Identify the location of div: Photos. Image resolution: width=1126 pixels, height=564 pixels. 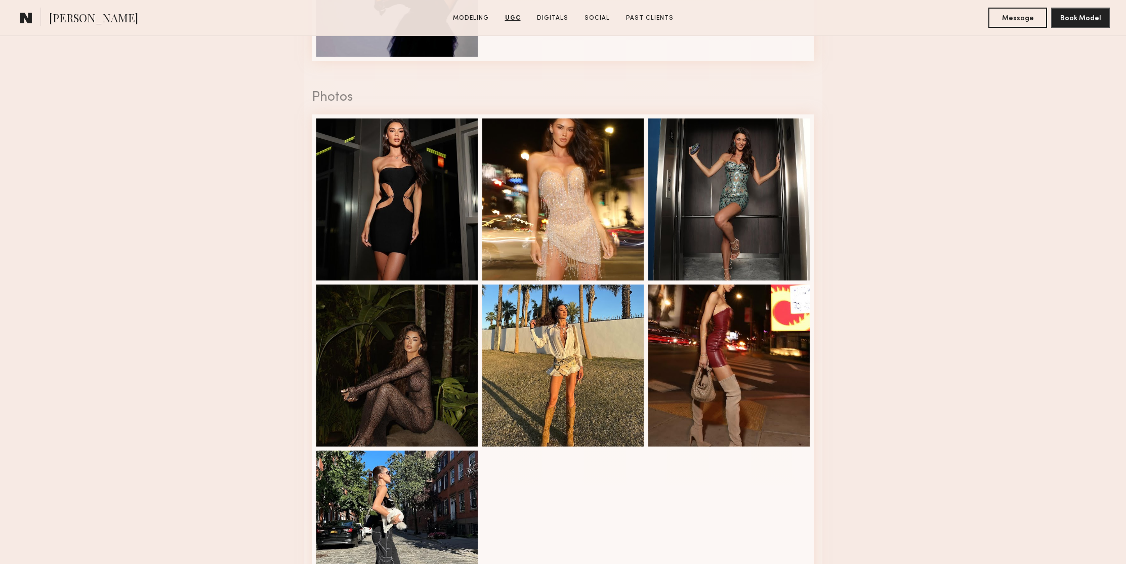
(563, 98).